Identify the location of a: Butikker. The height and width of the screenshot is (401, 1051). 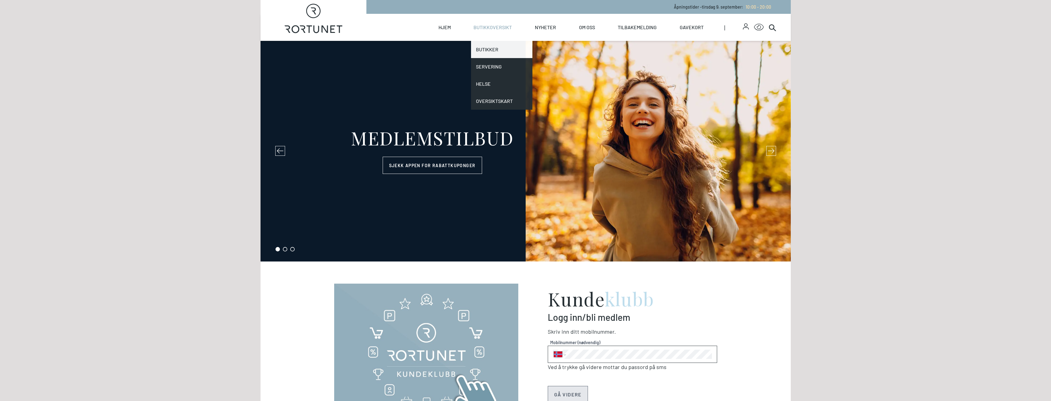
(502, 49).